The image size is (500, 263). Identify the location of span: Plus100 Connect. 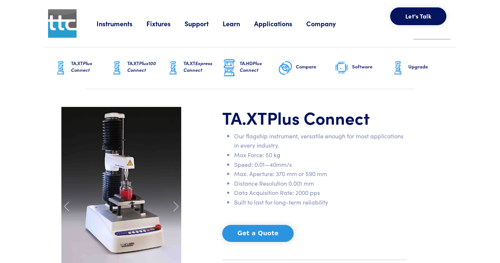
(142, 66).